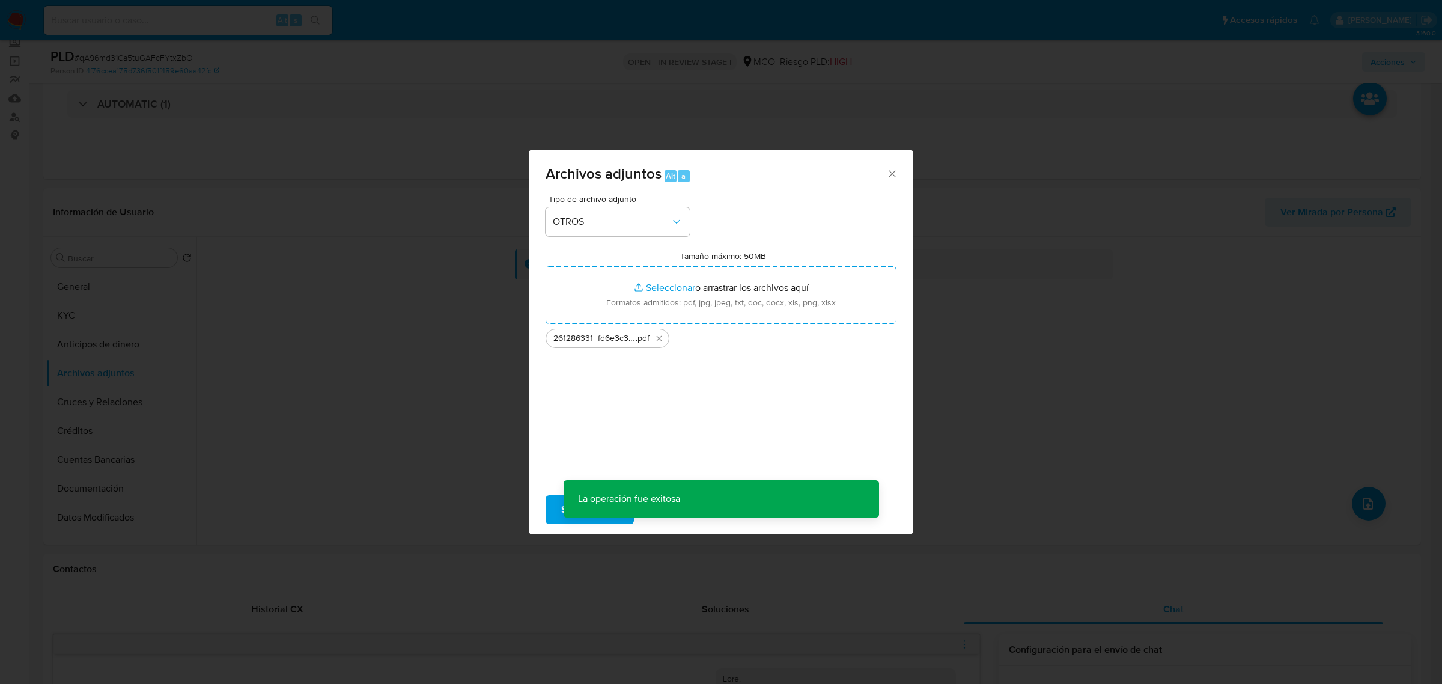 This screenshot has height=684, width=1442. I want to click on label: Tamaño máximo: 50MB, so click(723, 256).